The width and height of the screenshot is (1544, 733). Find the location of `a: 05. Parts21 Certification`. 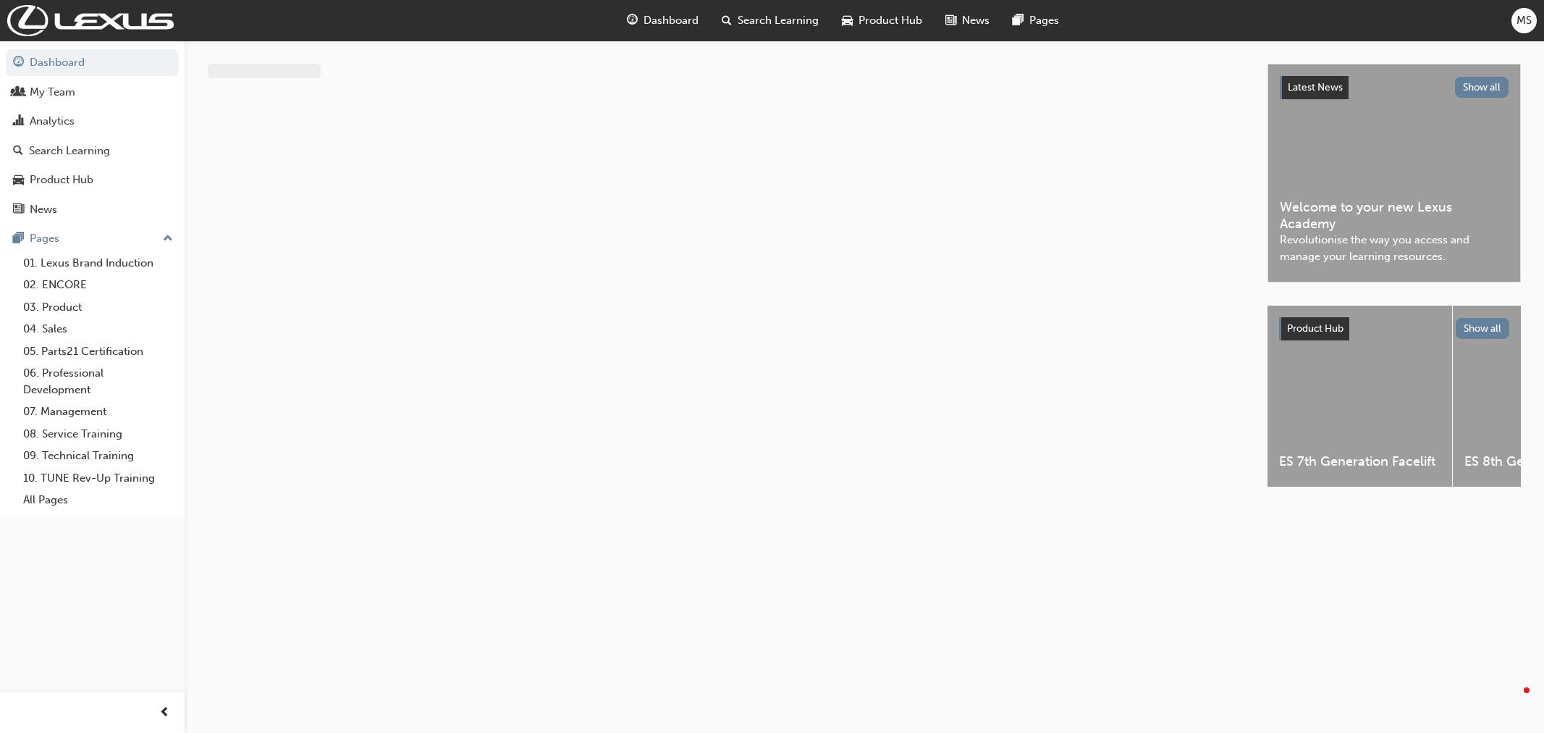

a: 05. Parts21 Certification is located at coordinates (98, 351).